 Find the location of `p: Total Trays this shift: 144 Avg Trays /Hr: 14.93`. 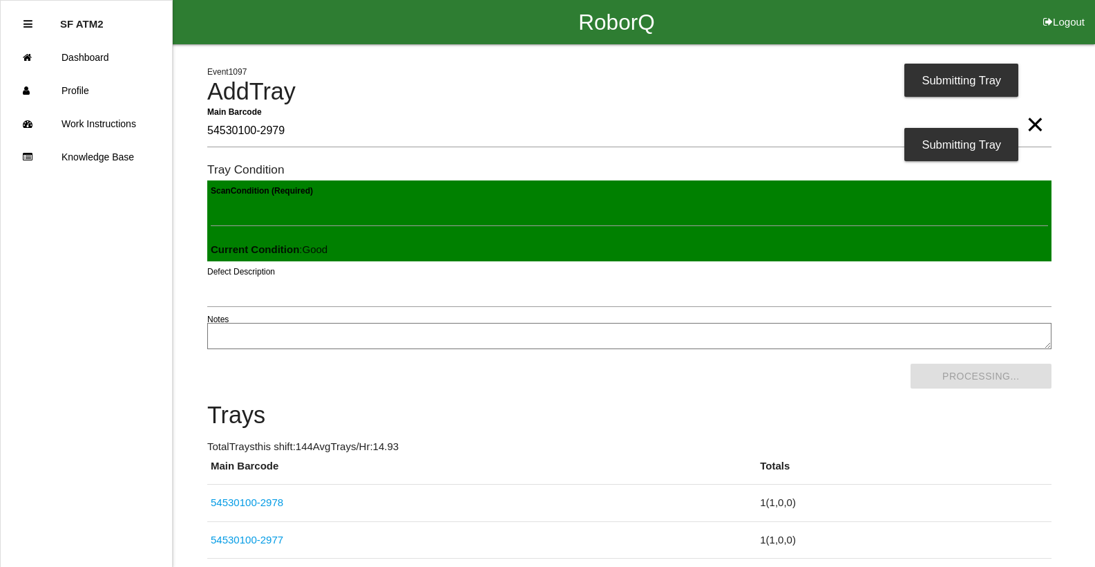

p: Total Trays this shift: 144 Avg Trays /Hr: 14.93 is located at coordinates (630, 446).